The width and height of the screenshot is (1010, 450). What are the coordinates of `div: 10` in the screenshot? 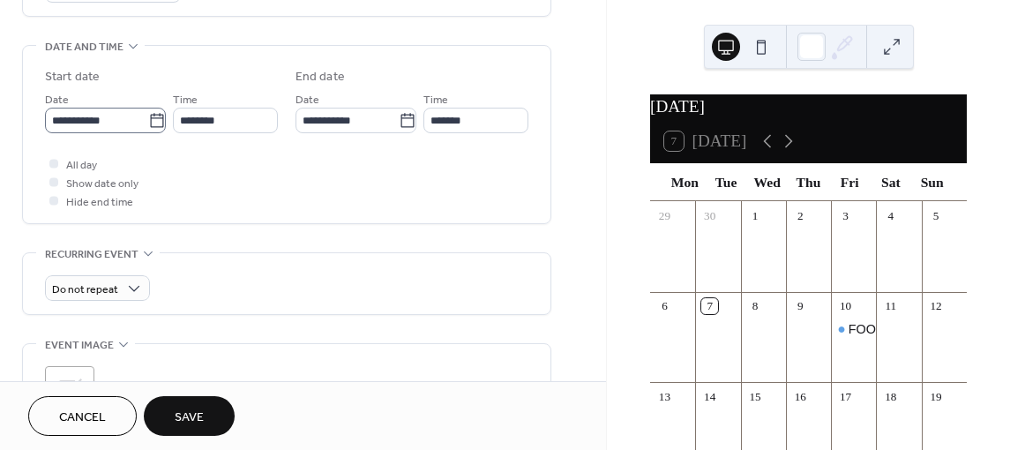 It's located at (845, 306).